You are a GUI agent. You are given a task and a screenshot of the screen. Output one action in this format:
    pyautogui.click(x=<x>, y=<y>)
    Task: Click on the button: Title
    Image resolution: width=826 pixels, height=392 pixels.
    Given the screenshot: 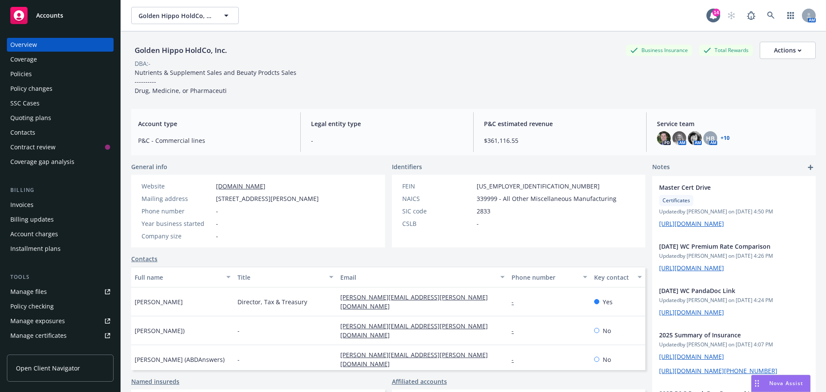 What is the action you would take?
    pyautogui.click(x=285, y=277)
    